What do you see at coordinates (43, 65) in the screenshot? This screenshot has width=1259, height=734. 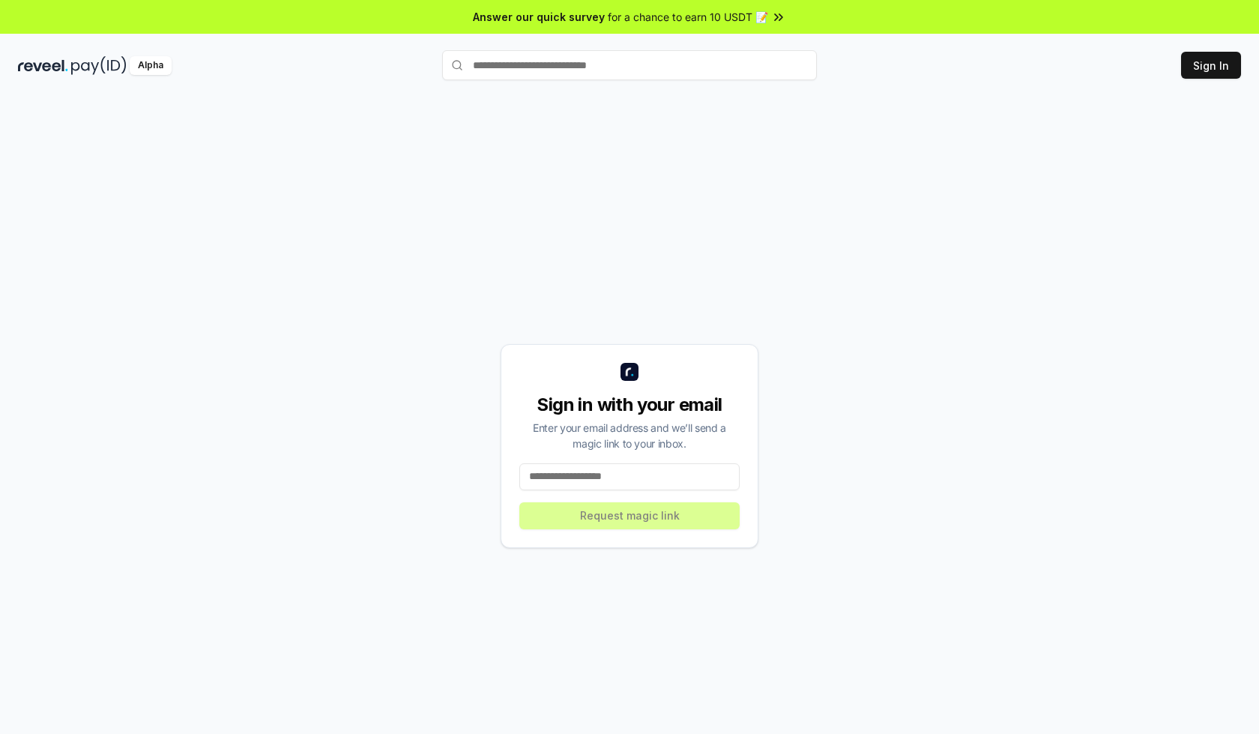 I see `img: reveel_dark` at bounding box center [43, 65].